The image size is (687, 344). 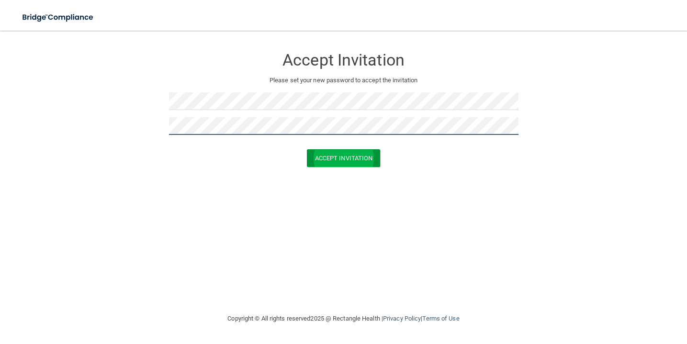 What do you see at coordinates (344, 60) in the screenshot?
I see `h3: Accept Invitation` at bounding box center [344, 60].